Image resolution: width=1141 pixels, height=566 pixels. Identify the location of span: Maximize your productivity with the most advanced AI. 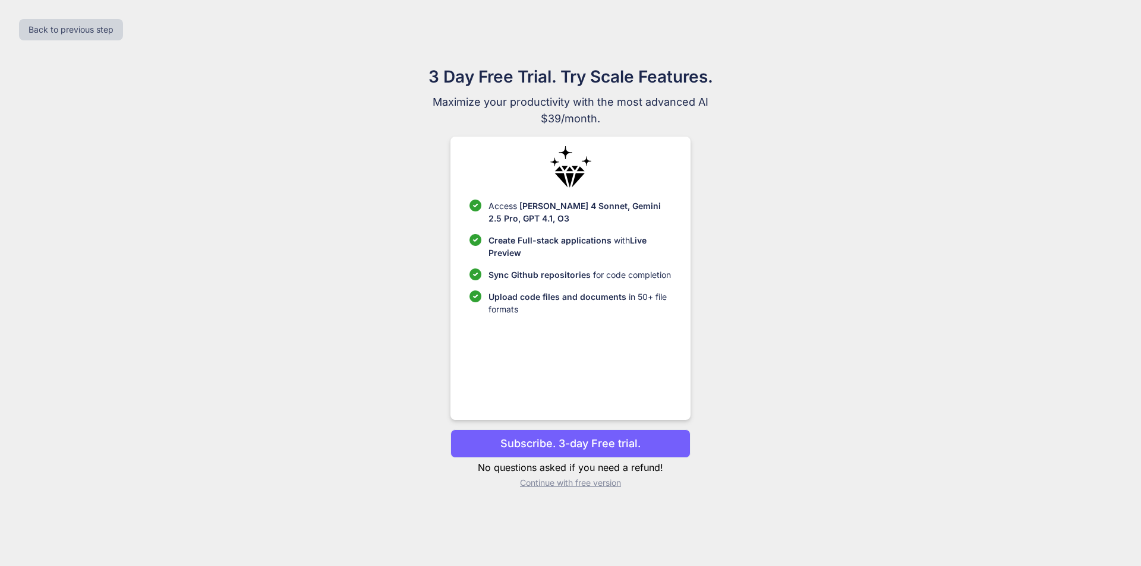
(570, 102).